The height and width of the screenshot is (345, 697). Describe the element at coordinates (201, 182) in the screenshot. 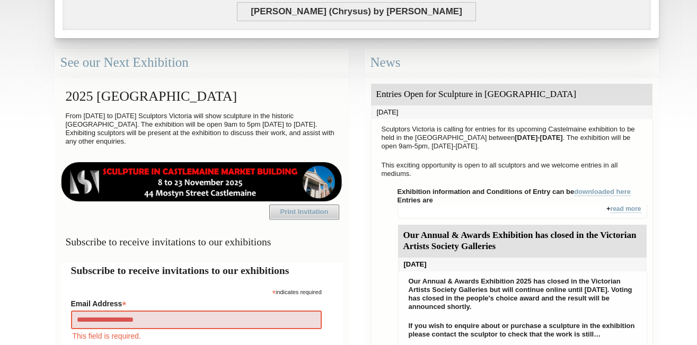

I see `img: castlemaine-ldrbd25v2.png` at that location.